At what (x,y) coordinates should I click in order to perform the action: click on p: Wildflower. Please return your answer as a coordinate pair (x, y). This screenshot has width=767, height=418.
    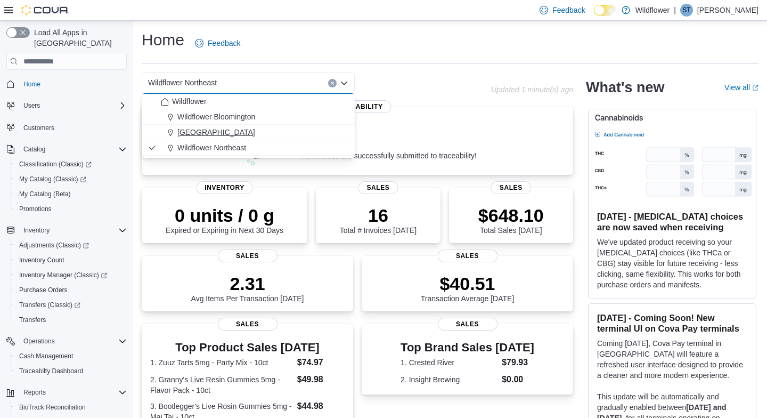
    Looking at the image, I should click on (652, 10).